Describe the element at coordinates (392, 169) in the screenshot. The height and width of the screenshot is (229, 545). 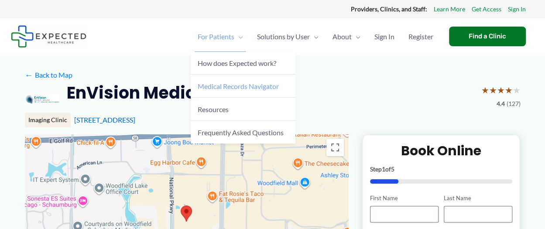
I see `span: 5` at that location.